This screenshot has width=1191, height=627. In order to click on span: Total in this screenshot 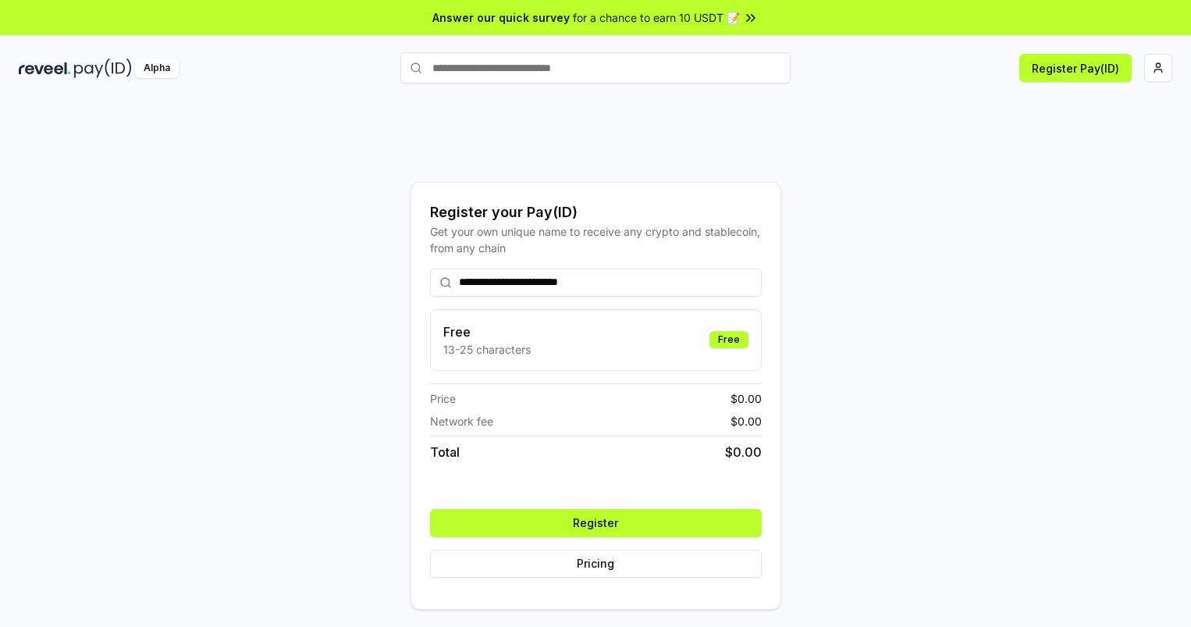, I will do `click(445, 452)`.